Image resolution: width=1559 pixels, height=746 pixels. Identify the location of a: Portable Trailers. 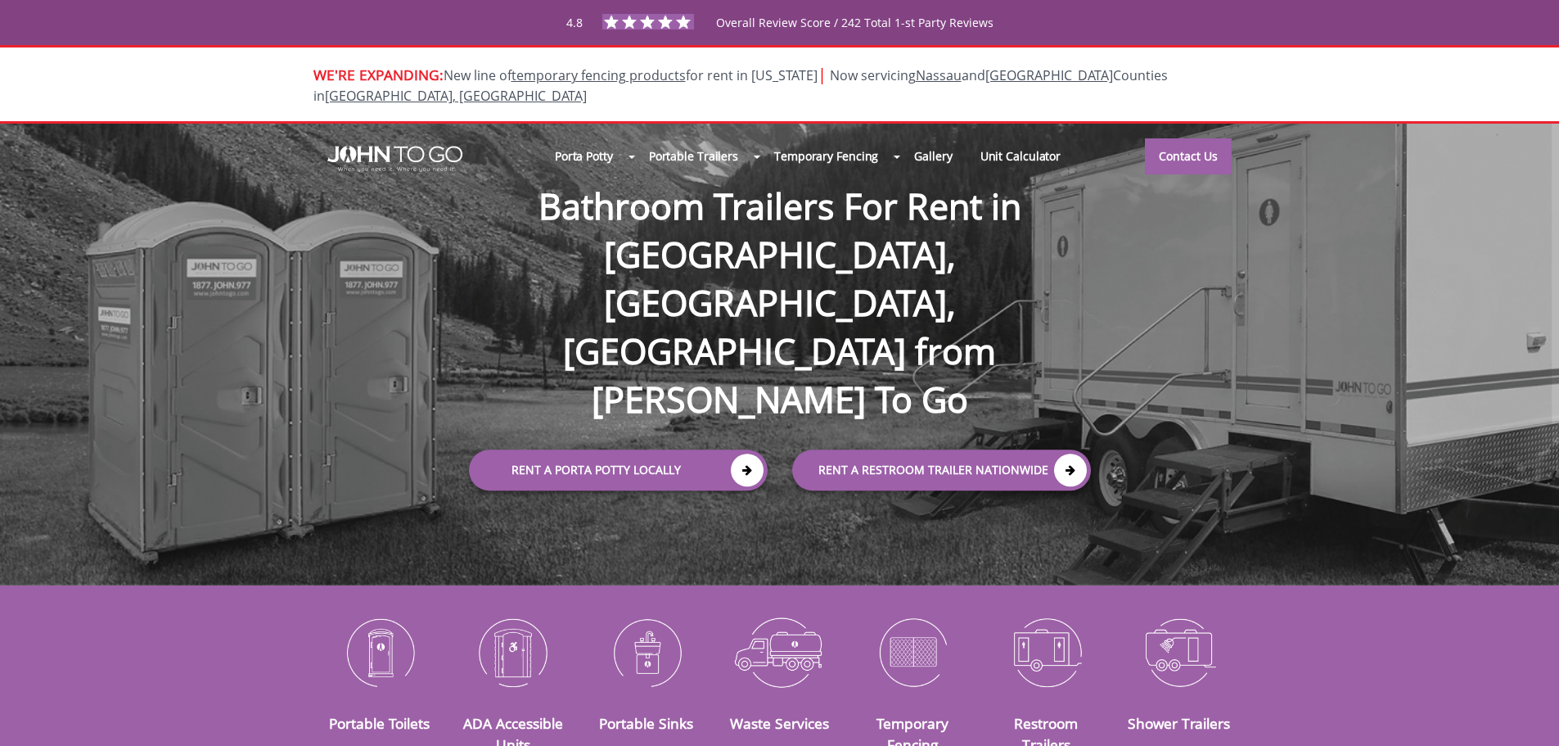
(693, 156).